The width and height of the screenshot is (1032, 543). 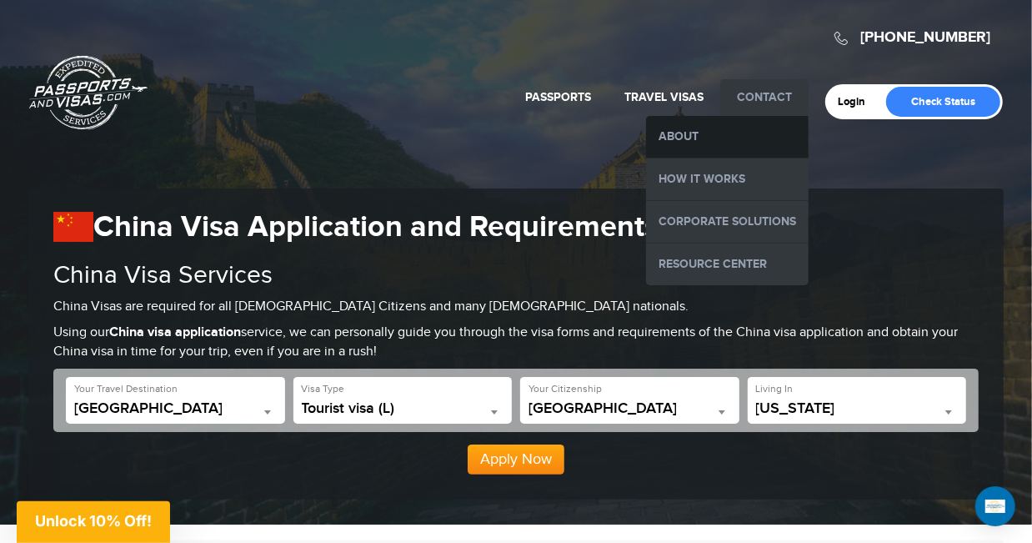 What do you see at coordinates (727, 137) in the screenshot?
I see `a: About` at bounding box center [727, 137].